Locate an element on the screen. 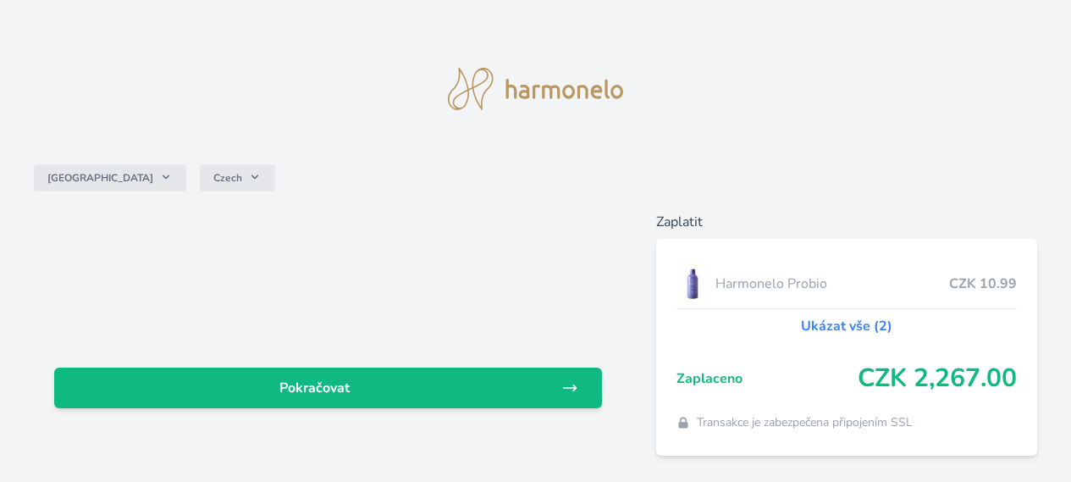 This screenshot has height=482, width=1071. span: Transakce je zabezpečena připojením SSL is located at coordinates (804, 422).